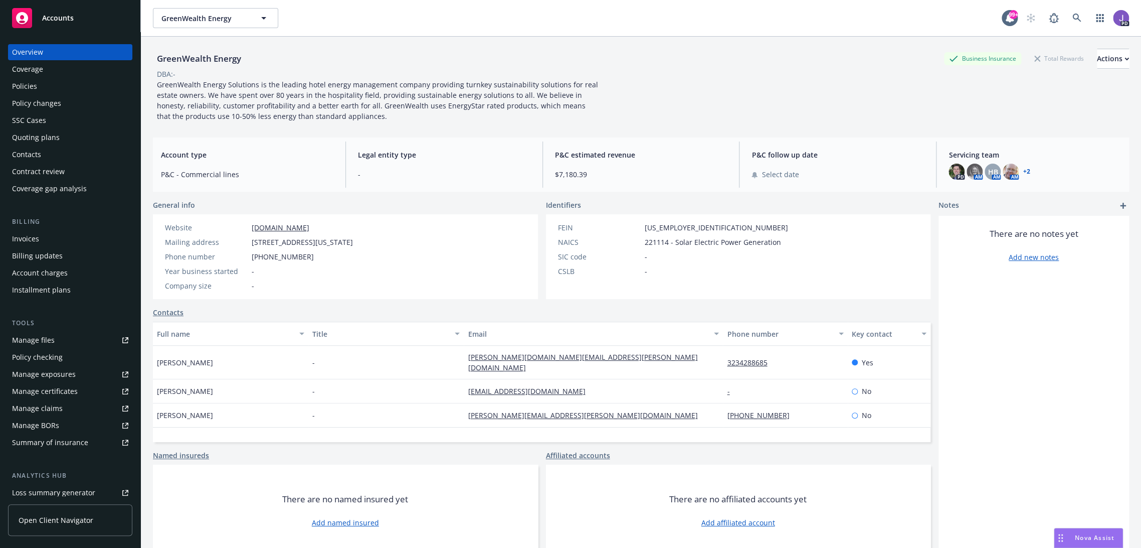 The height and width of the screenshot is (548, 1141). I want to click on div: Manage BORs, so click(36, 425).